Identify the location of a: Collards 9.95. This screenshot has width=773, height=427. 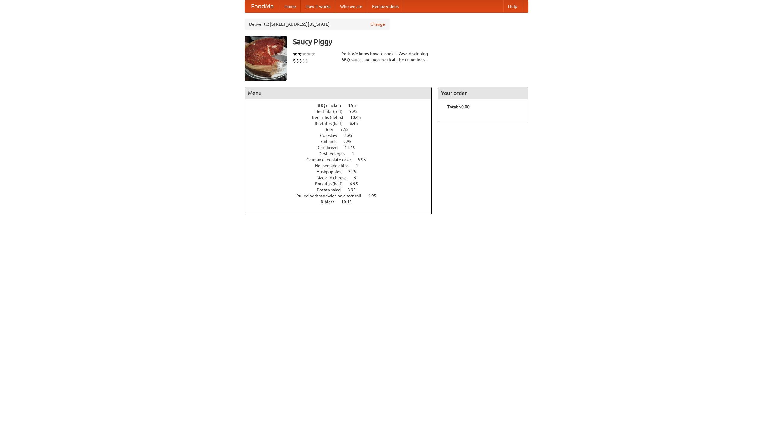
(342, 142).